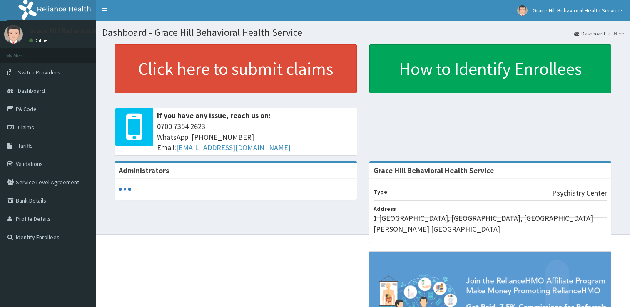  Describe the element at coordinates (236, 69) in the screenshot. I see `a: Click here to submit claims` at that location.